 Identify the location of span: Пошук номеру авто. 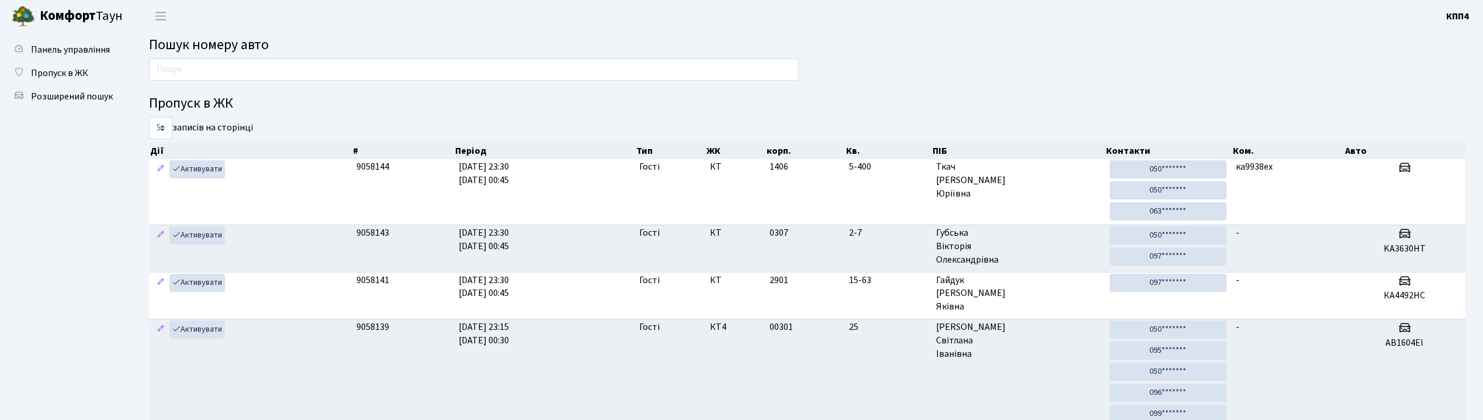
(209, 44).